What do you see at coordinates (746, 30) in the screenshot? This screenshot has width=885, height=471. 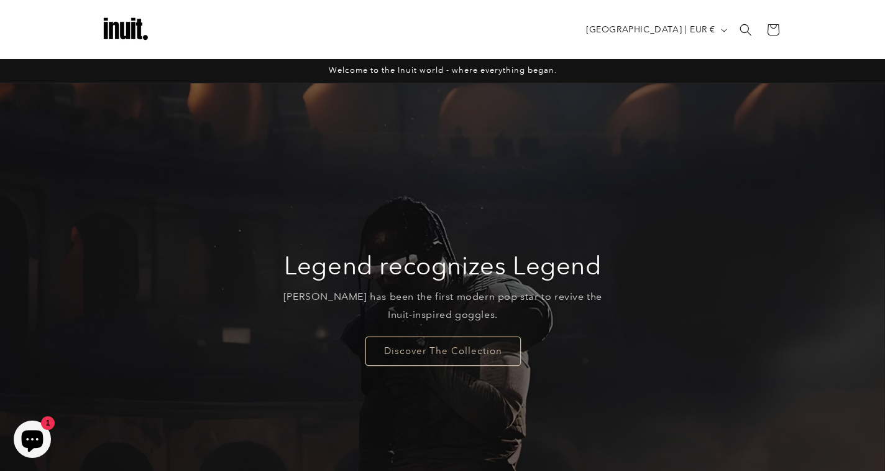 I see `summary: Search` at bounding box center [746, 30].